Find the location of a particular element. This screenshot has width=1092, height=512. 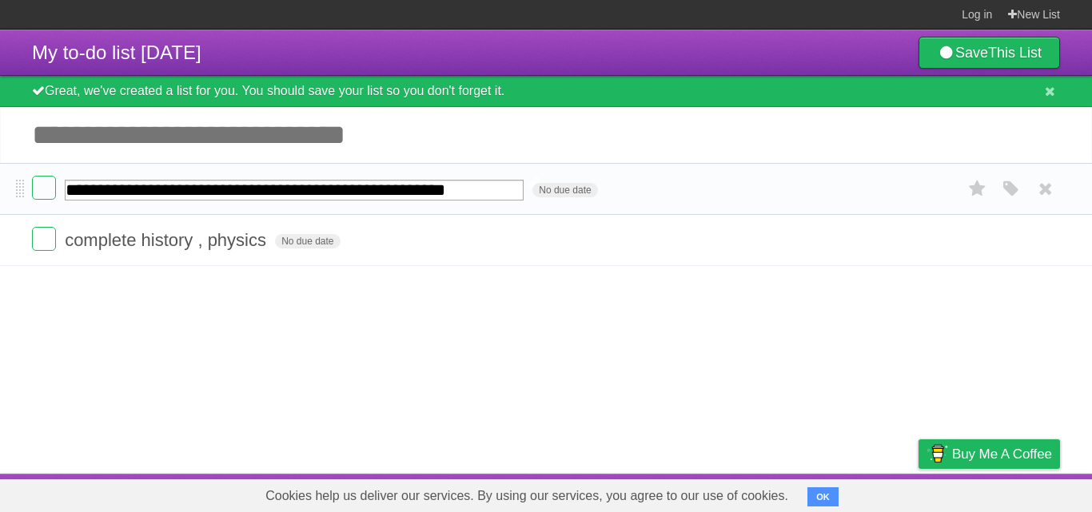

a: Buy me a coffee is located at coordinates (989, 454).